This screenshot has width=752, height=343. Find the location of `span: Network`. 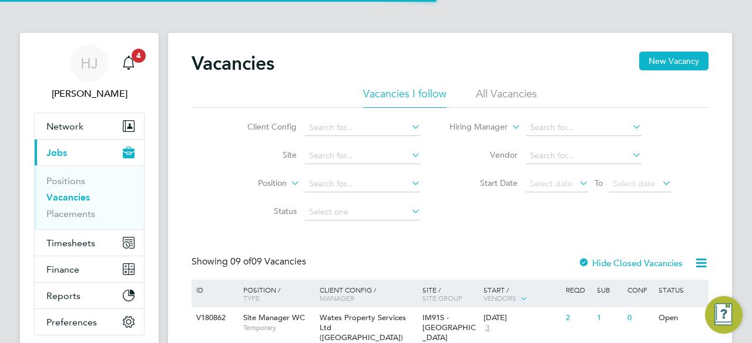

span: Network is located at coordinates (65, 126).